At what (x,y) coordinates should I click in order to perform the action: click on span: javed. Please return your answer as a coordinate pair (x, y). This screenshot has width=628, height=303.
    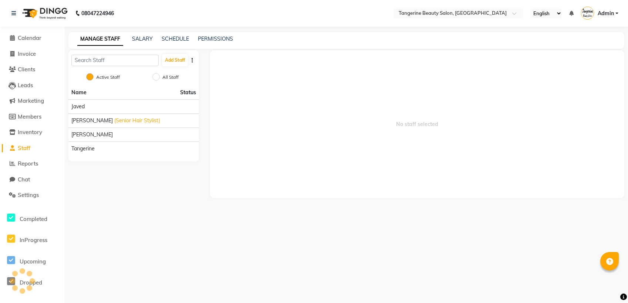
    Looking at the image, I should click on (78, 106).